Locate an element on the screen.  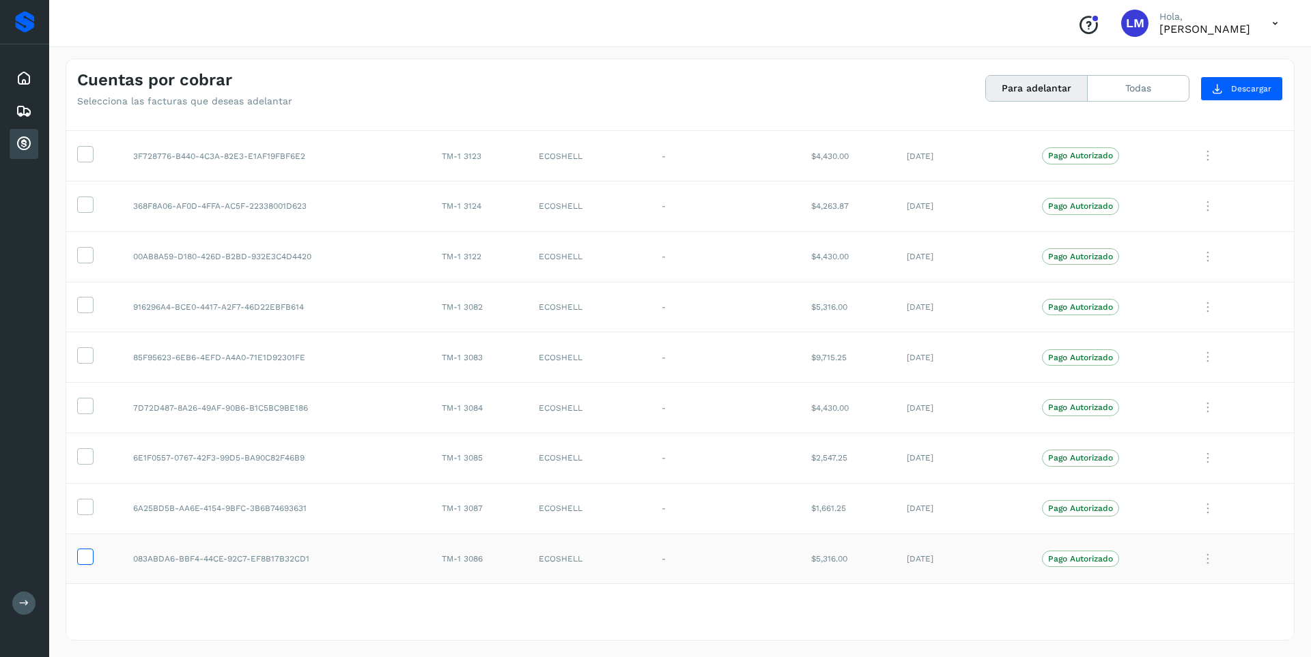
td: 00AB8A59-D180-426D-B2BD-932E3C4D4420 is located at coordinates (277, 257).